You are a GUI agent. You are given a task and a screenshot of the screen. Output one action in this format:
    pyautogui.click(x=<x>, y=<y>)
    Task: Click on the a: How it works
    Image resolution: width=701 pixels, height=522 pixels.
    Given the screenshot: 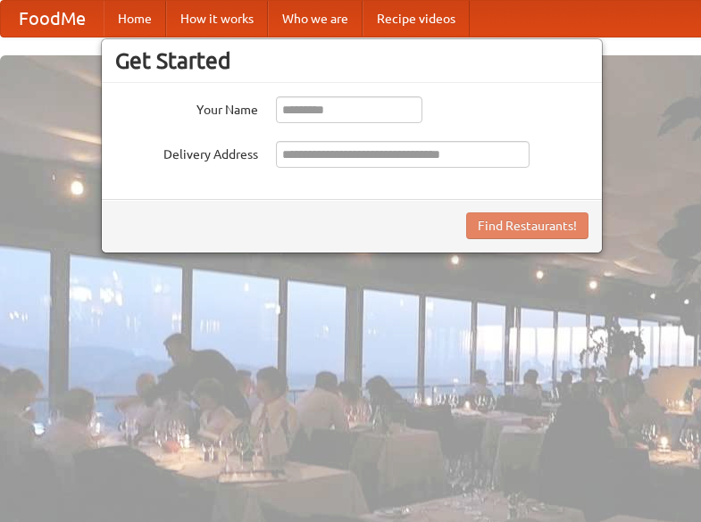 What is the action you would take?
    pyautogui.click(x=217, y=19)
    